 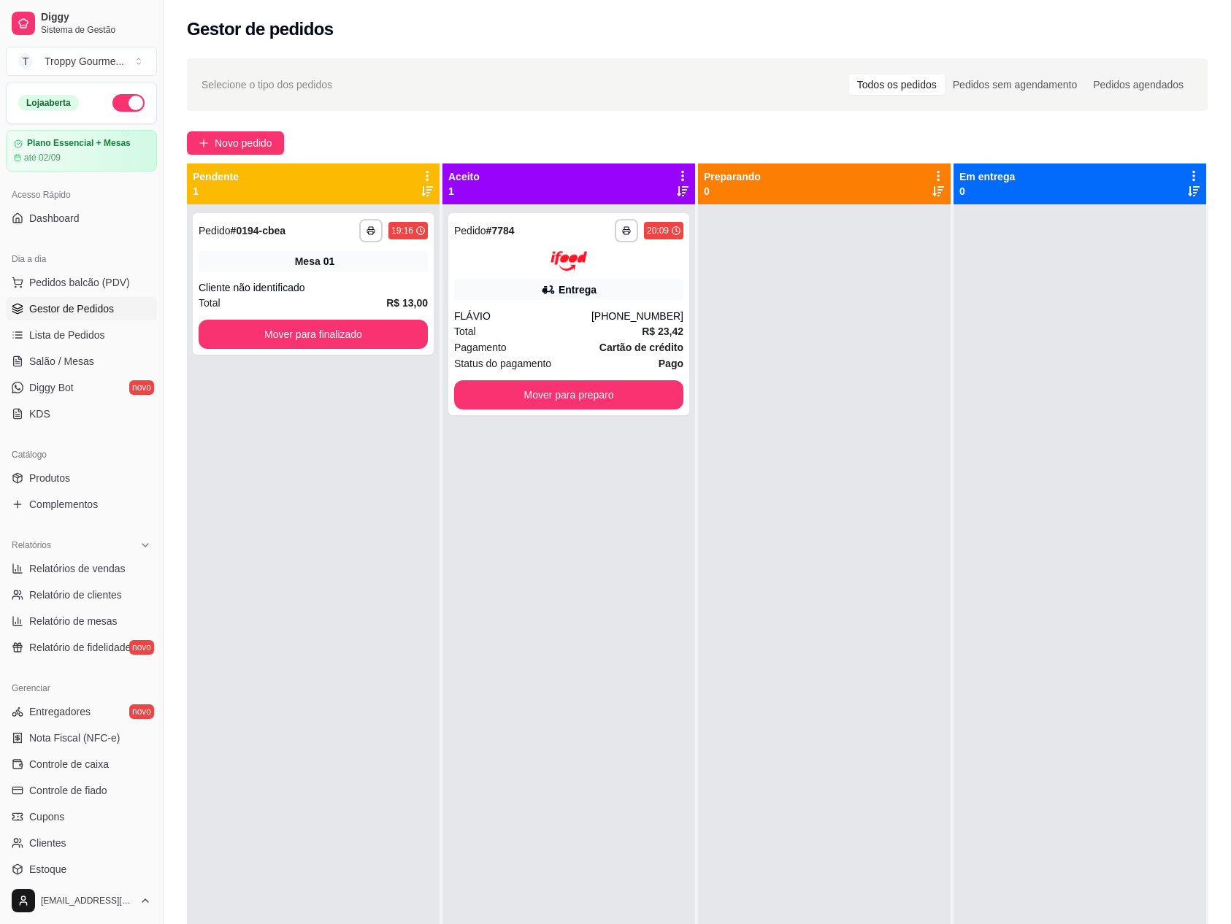 I want to click on a: Controle de fiado, so click(x=81, y=791).